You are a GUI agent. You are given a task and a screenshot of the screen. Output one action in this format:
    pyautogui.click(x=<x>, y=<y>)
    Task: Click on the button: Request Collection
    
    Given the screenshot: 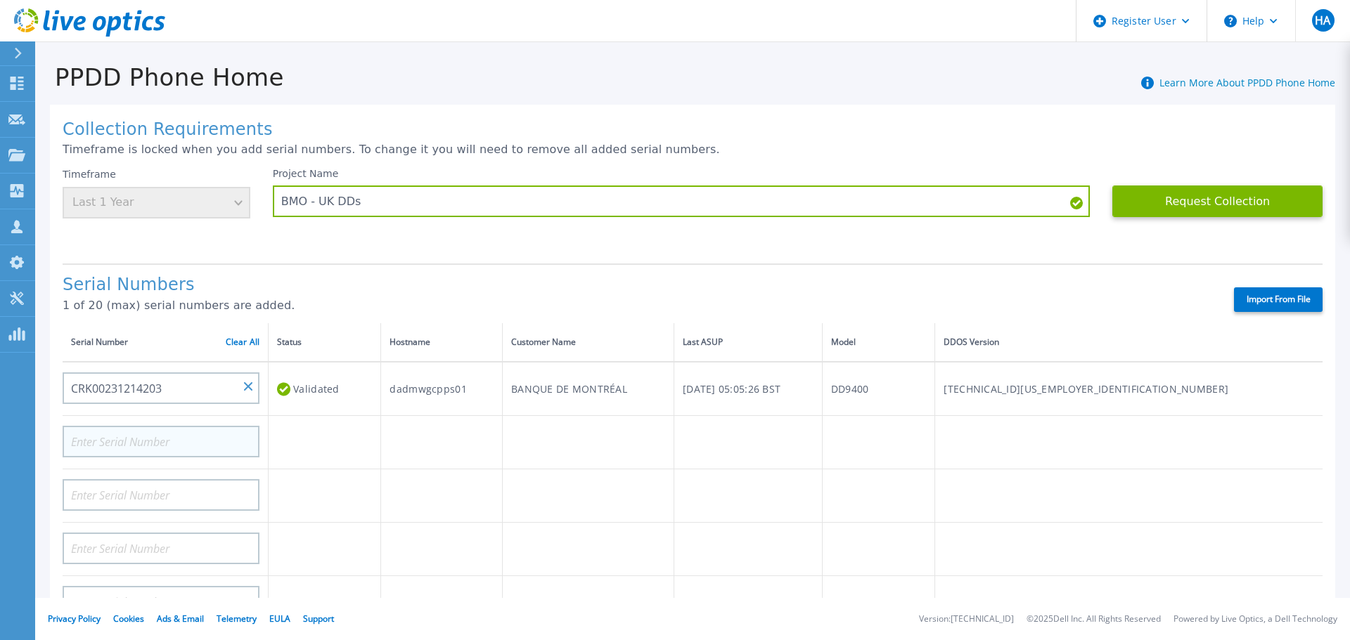 What is the action you would take?
    pyautogui.click(x=1217, y=201)
    